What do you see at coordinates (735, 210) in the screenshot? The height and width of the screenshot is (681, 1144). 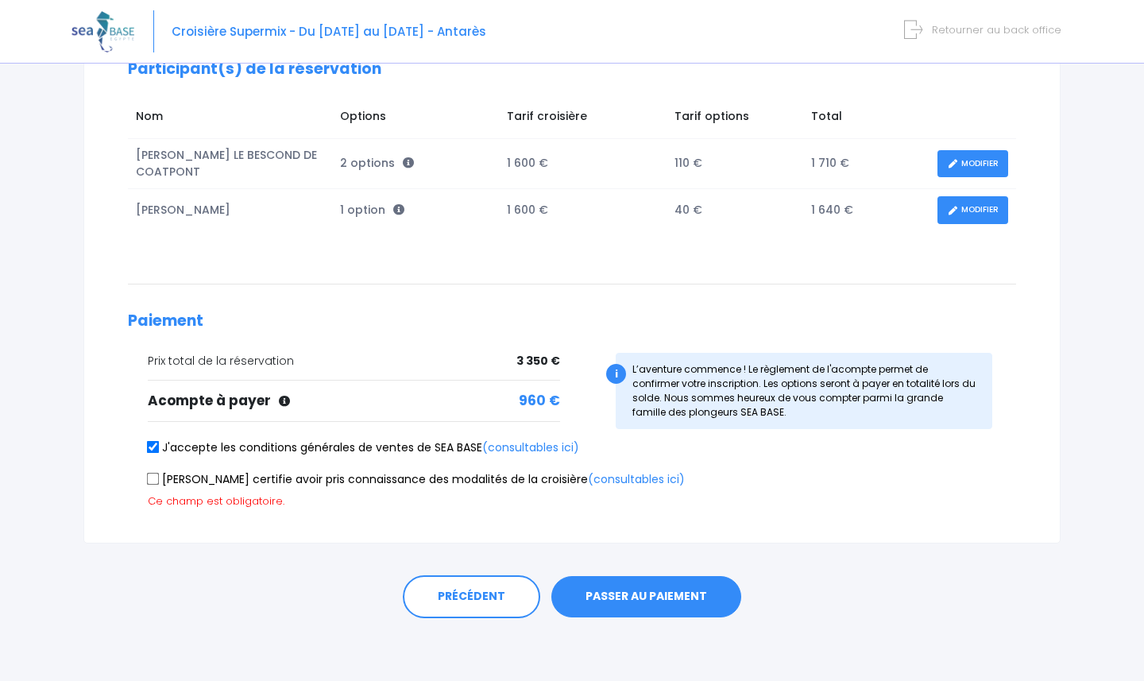 I see `td: 40 €` at bounding box center [735, 210].